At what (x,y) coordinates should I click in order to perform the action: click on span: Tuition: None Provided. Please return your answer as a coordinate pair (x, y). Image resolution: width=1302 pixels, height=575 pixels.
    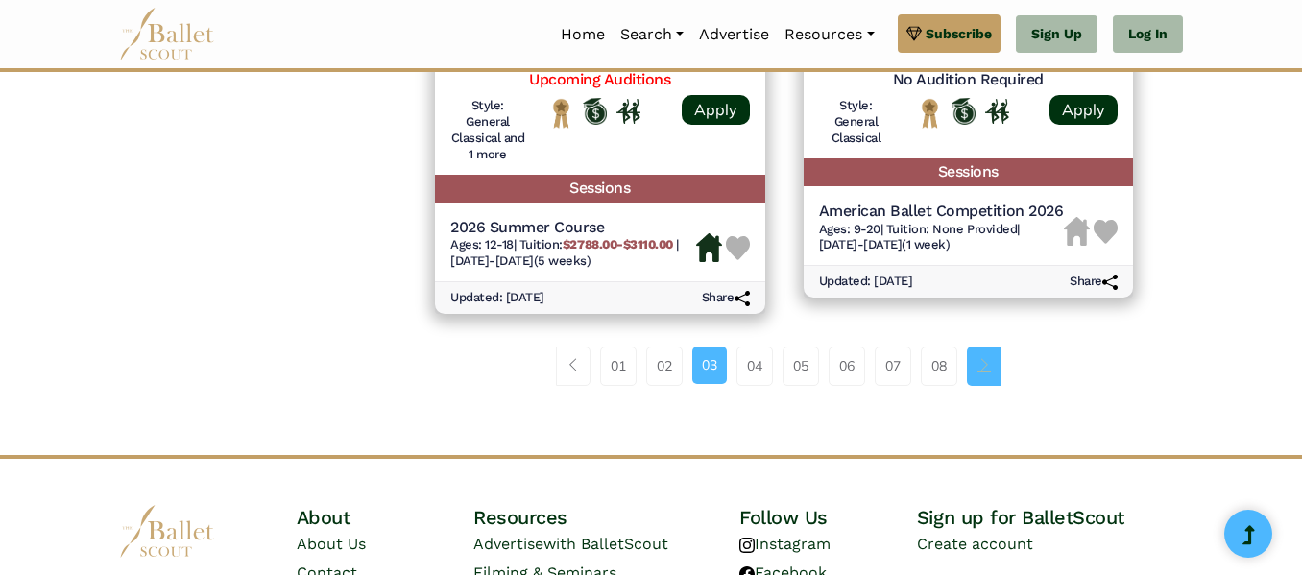
    Looking at the image, I should click on (951, 228).